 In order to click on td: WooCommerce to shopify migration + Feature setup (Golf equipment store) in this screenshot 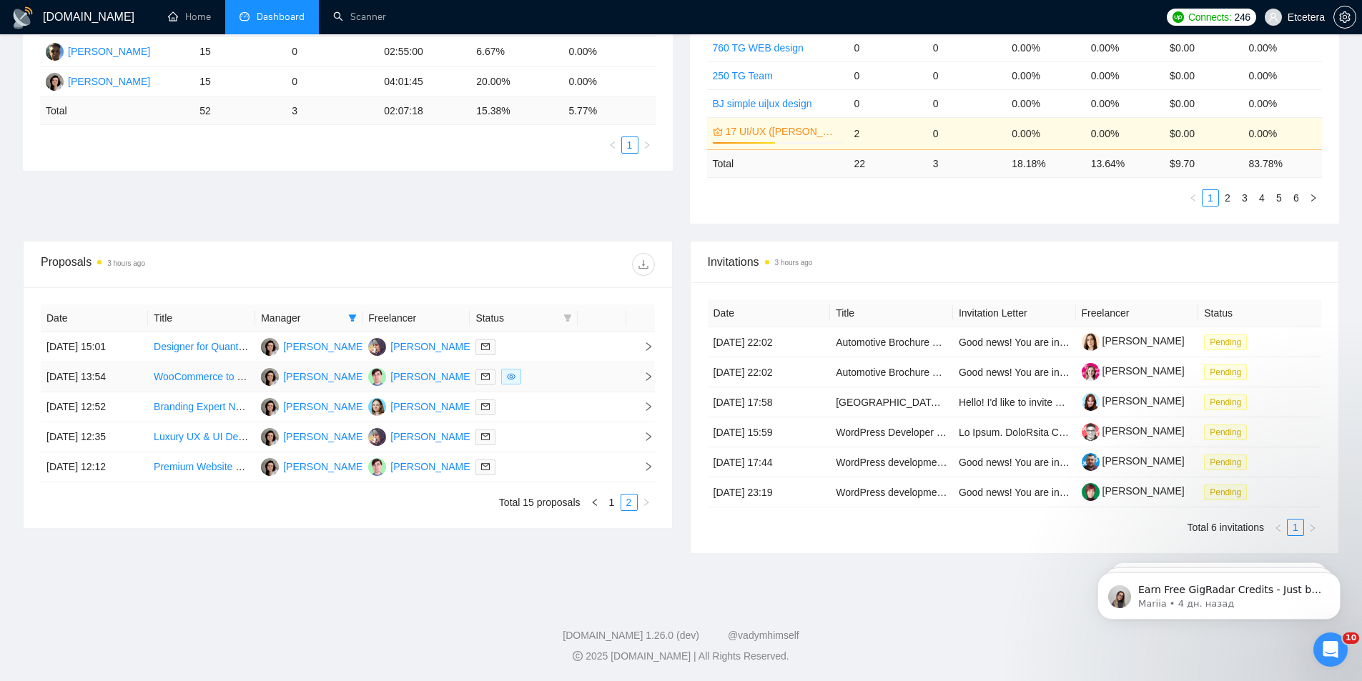, I will do `click(202, 377)`.